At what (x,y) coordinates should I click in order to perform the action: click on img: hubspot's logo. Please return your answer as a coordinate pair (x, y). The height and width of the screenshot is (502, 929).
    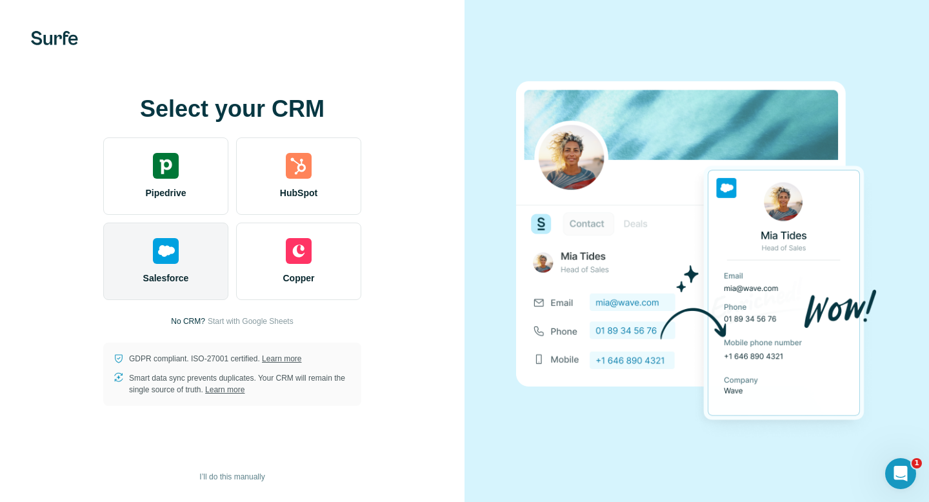
    Looking at the image, I should click on (299, 166).